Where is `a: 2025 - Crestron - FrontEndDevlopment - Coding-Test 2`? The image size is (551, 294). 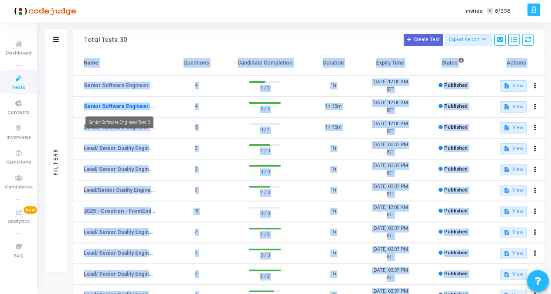 a: 2025 - Crestron - FrontEndDevlopment - Coding-Test 2 is located at coordinates (119, 211).